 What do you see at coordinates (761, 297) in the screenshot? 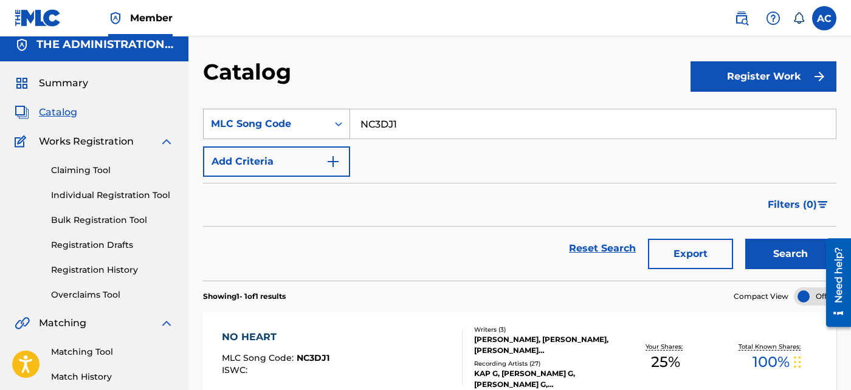
I see `span: Compact View` at bounding box center [761, 297].